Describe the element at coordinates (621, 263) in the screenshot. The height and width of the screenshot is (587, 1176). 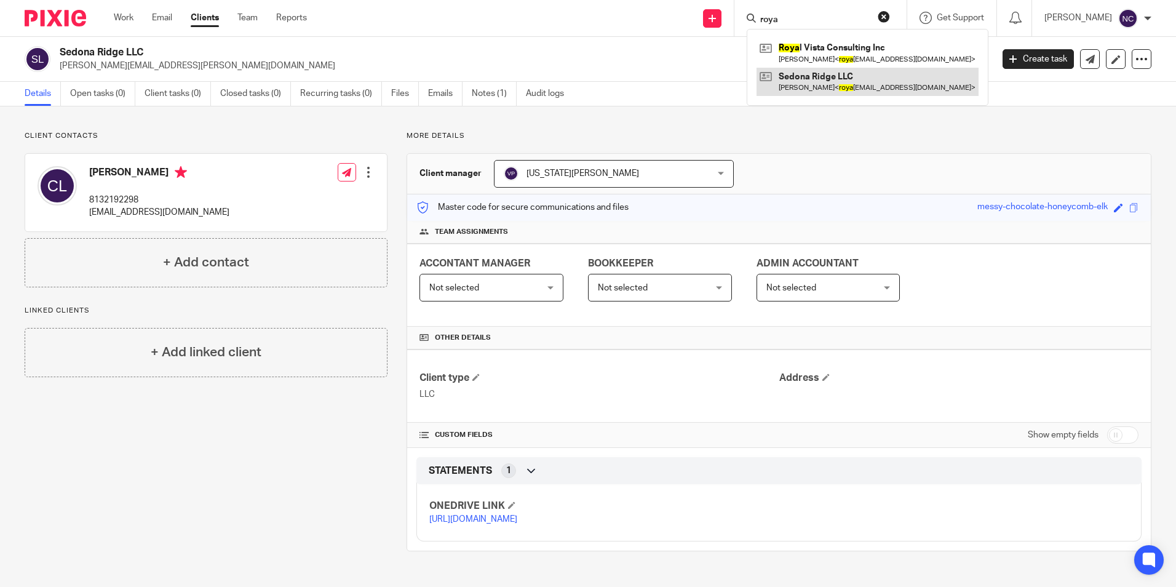
I see `span: BOOKKEEPER` at that location.